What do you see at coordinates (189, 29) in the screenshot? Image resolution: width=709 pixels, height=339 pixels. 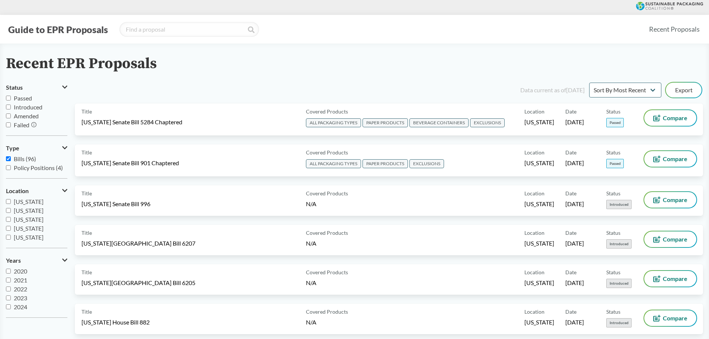 I see `input: Find a proposal` at bounding box center [189, 29].